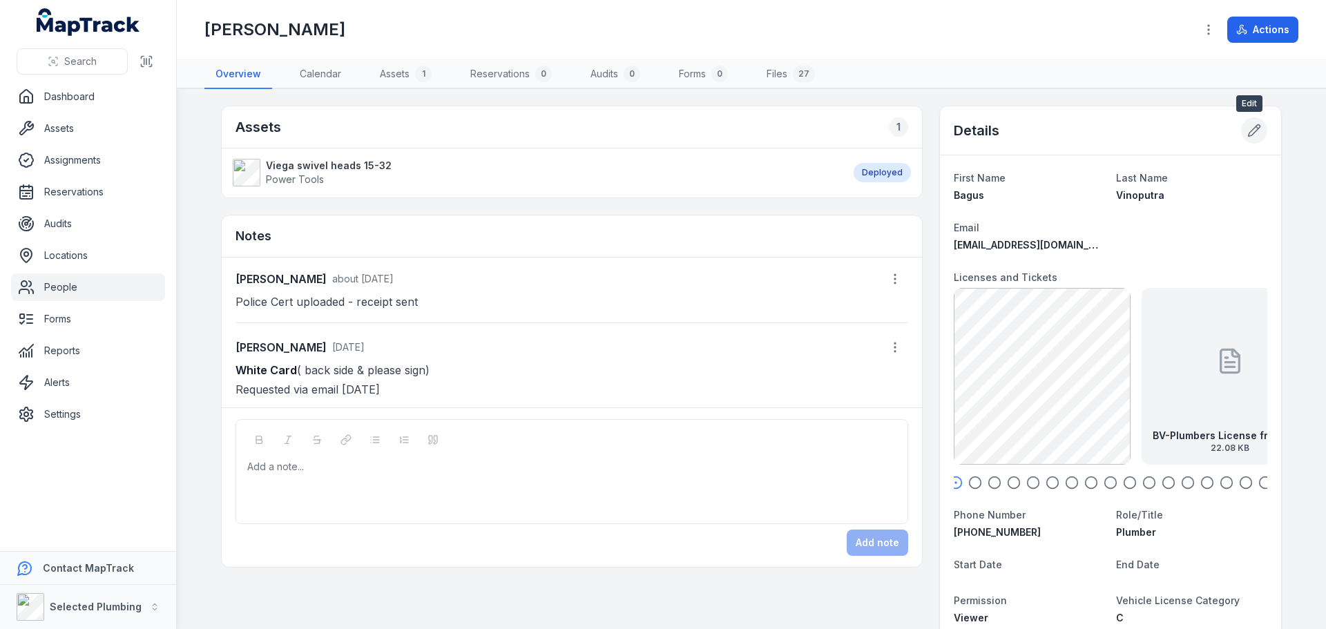  Describe the element at coordinates (969, 195) in the screenshot. I see `span: Bagus` at that location.